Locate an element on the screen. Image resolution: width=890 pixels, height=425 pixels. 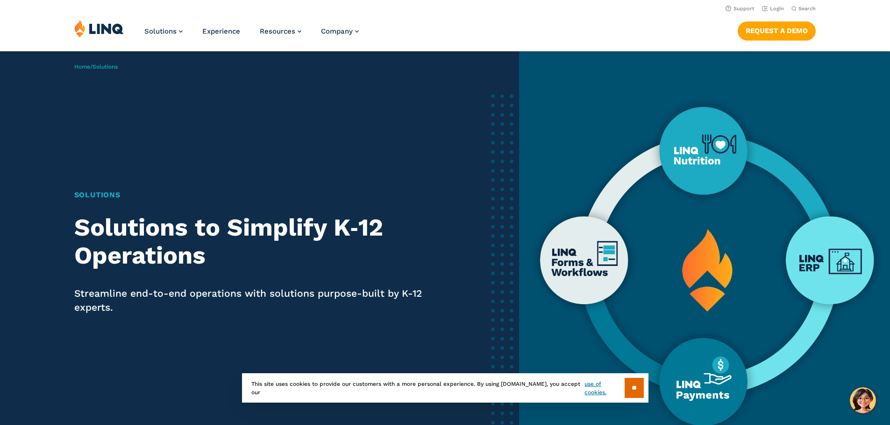
button: Hello, have a question? Let’s chat. is located at coordinates (863, 401).